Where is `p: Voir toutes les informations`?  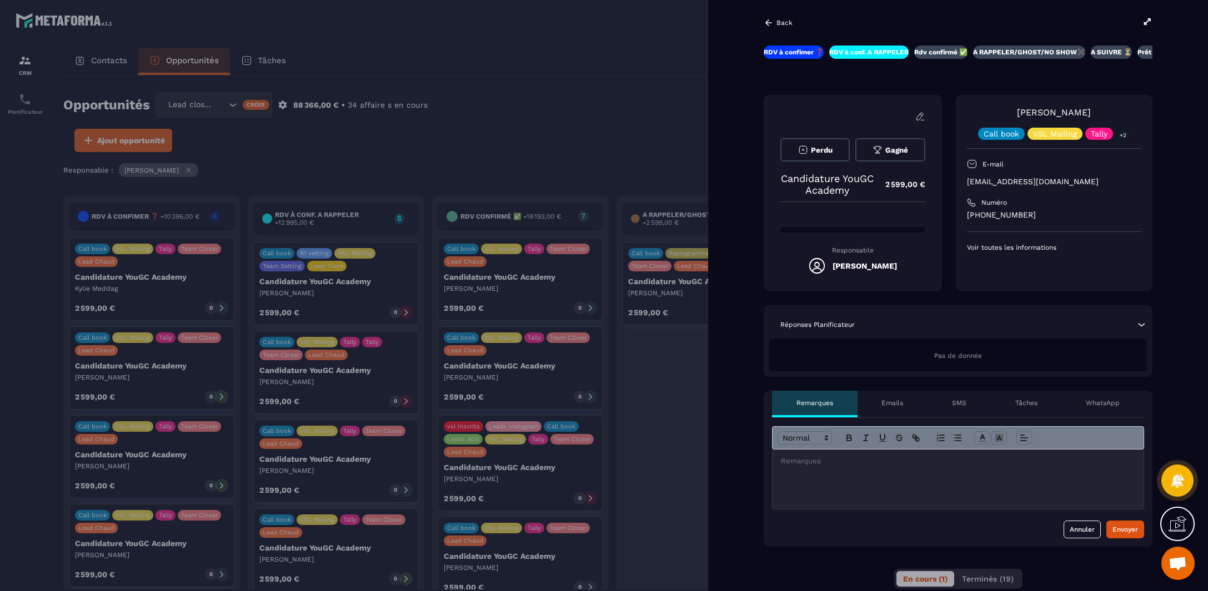 p: Voir toutes les informations is located at coordinates (1054, 248).